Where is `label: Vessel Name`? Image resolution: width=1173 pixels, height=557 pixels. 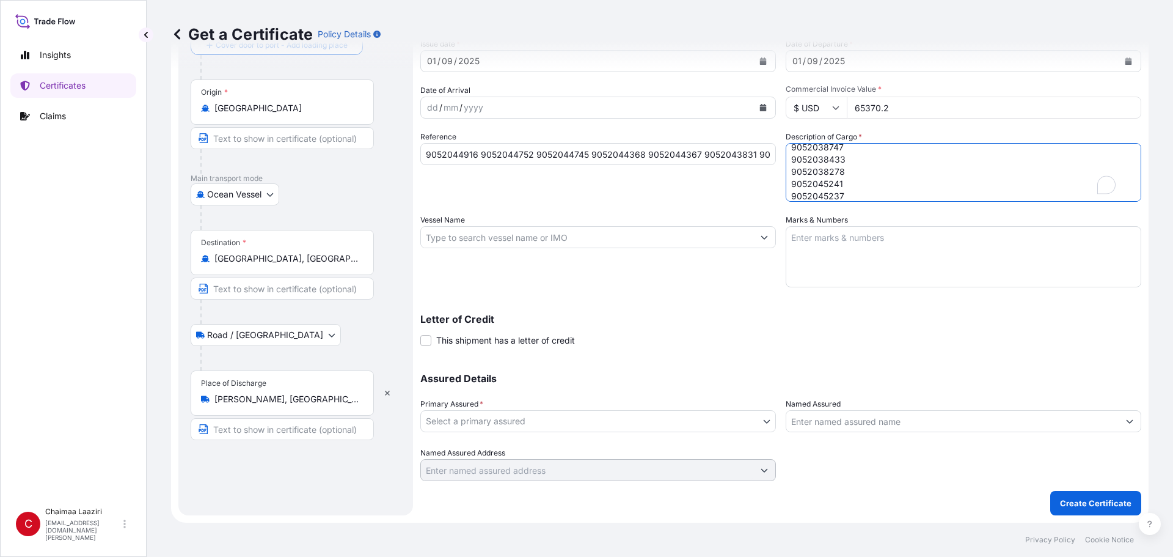
label: Vessel Name is located at coordinates (442, 220).